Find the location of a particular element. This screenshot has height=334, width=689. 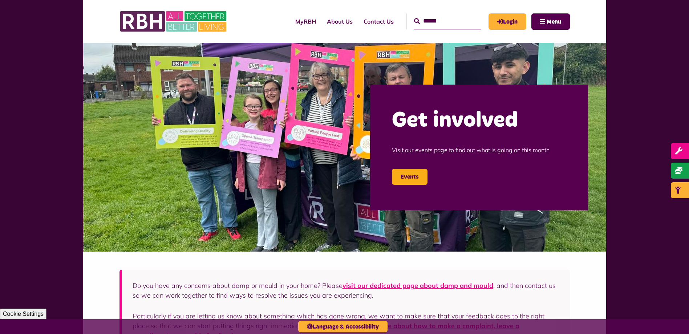

button: Navigation is located at coordinates (551, 21).